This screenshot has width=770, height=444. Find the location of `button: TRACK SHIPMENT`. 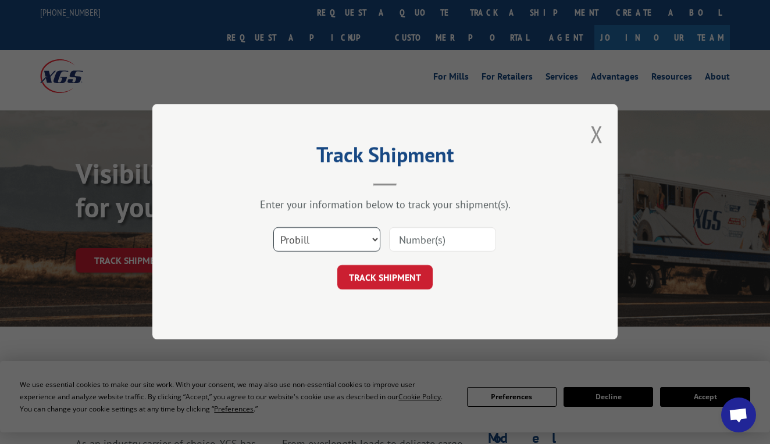

button: TRACK SHIPMENT is located at coordinates (385, 278).